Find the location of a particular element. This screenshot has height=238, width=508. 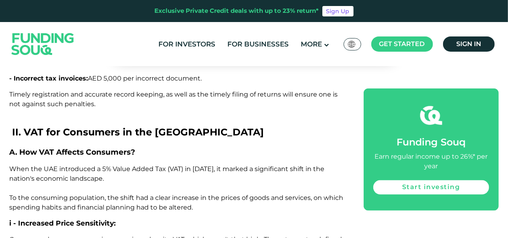

a: Start investing is located at coordinates (431, 187).